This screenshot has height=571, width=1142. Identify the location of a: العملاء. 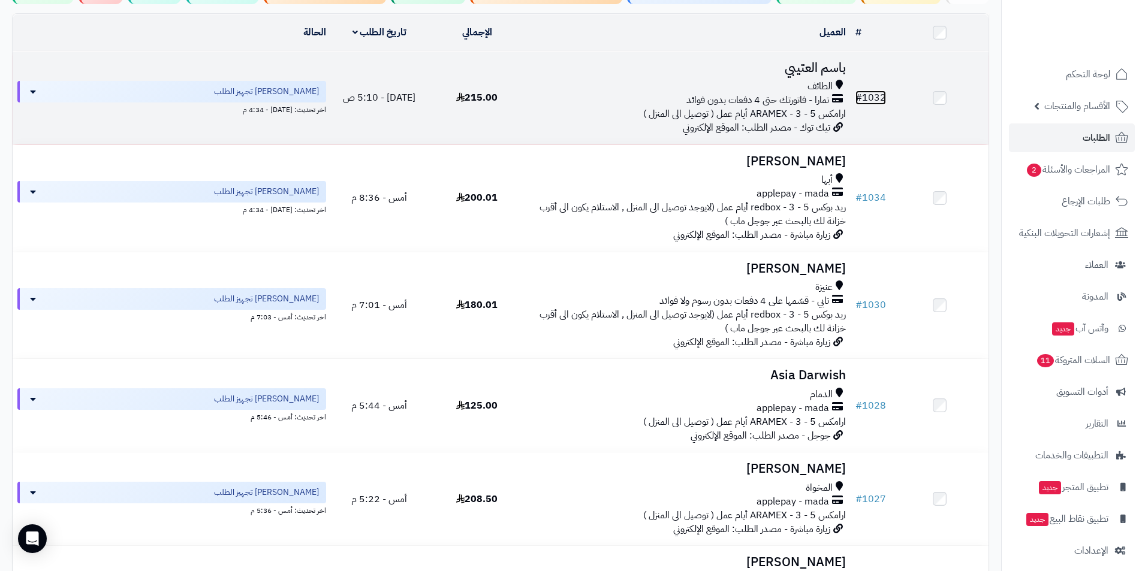
(1072, 265).